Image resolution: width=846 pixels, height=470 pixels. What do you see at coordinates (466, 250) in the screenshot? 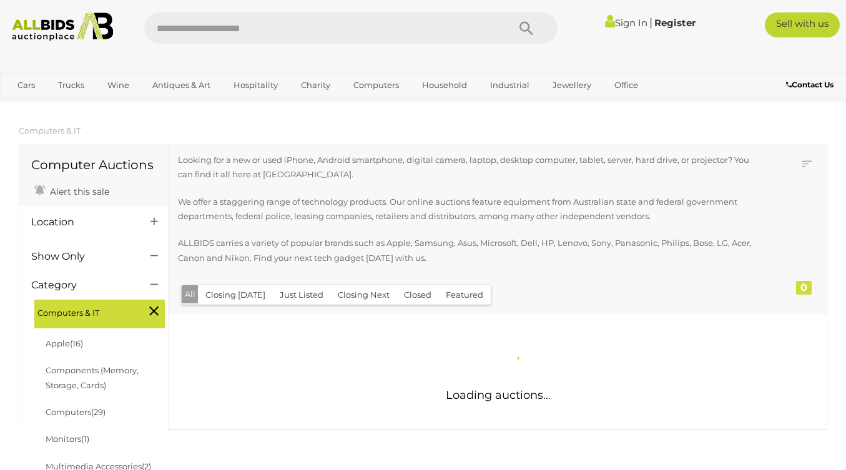
I see `p: ALLBIDS carries a variety of popular brands such as Apple, Samsung, Asus, Microsoft, Dell, HP, Le...` at bounding box center [466, 250].